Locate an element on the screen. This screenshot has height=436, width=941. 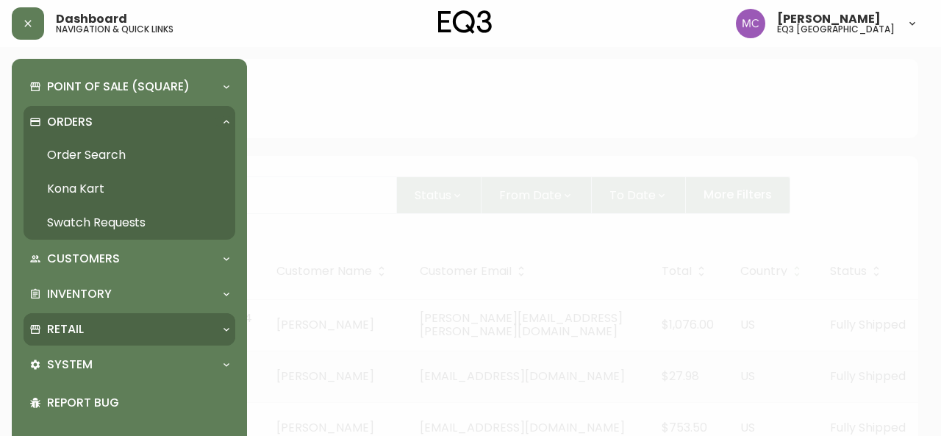
div: Retail is located at coordinates (129, 329).